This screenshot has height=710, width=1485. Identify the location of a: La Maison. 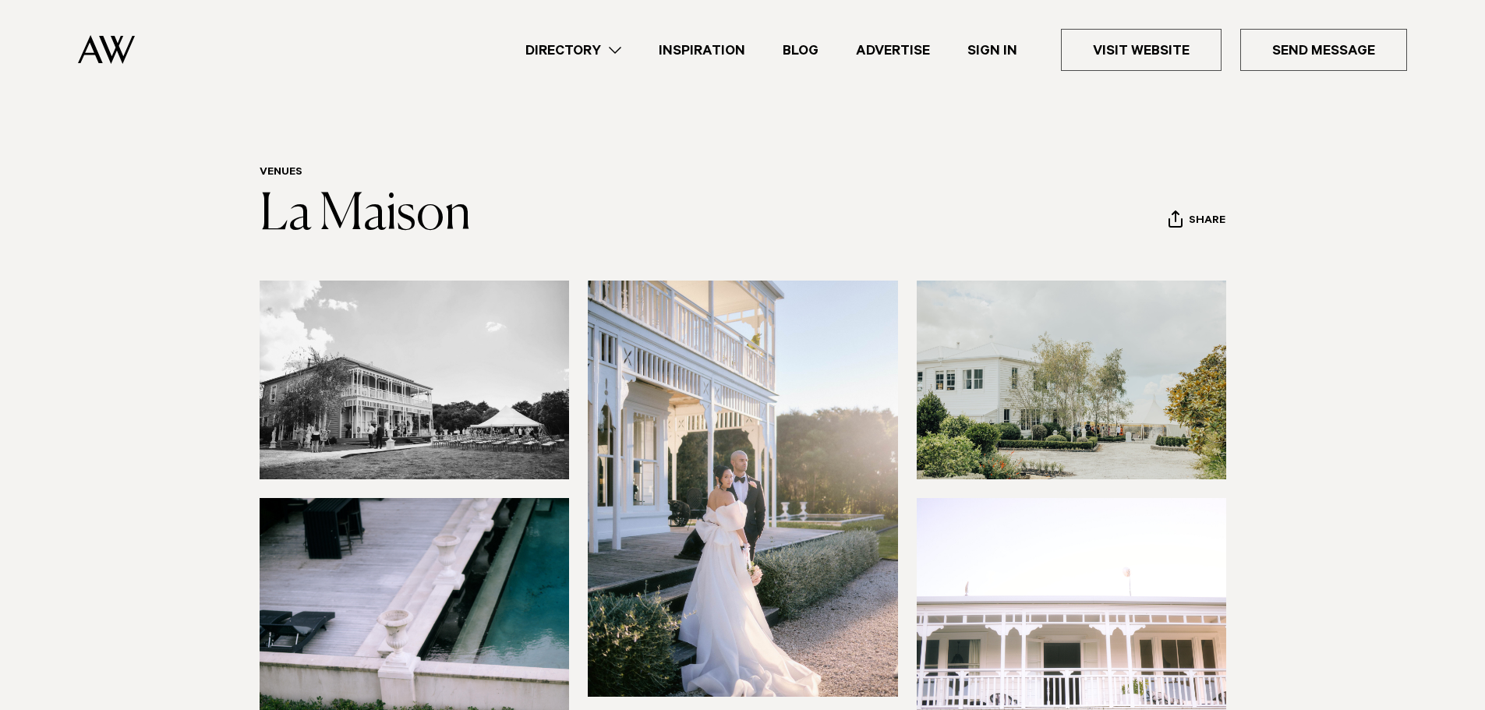
(365, 215).